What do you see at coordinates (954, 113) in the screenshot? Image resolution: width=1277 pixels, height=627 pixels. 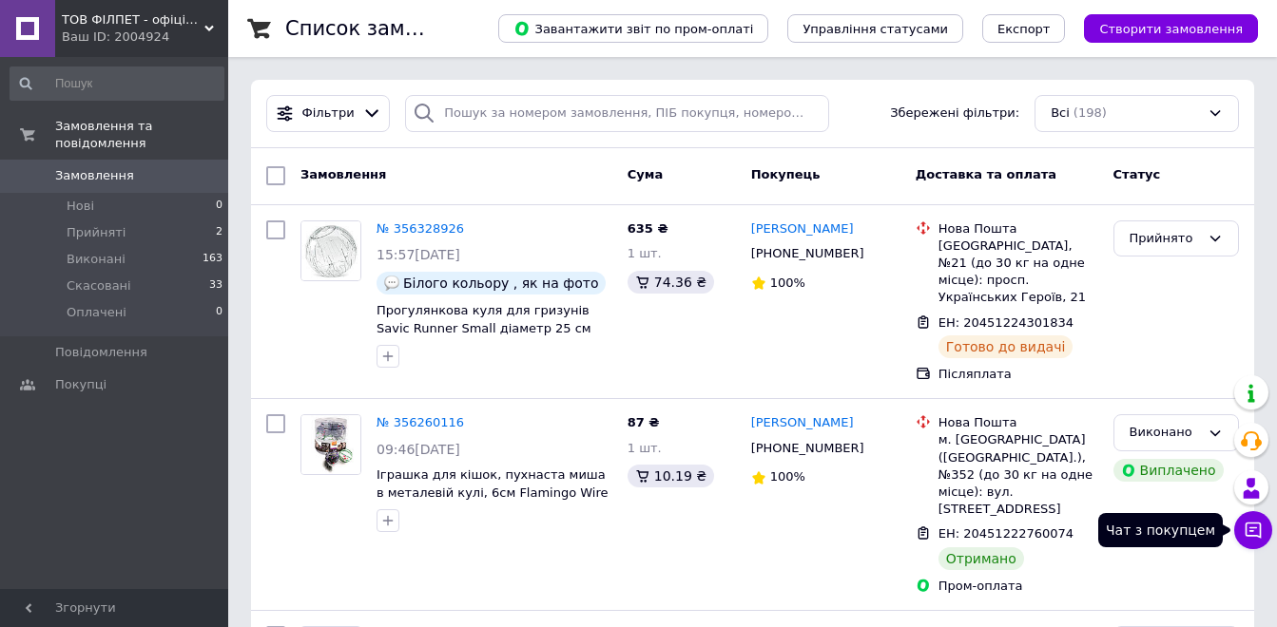 I see `span: Збережені фільтри:` at bounding box center [954, 113].